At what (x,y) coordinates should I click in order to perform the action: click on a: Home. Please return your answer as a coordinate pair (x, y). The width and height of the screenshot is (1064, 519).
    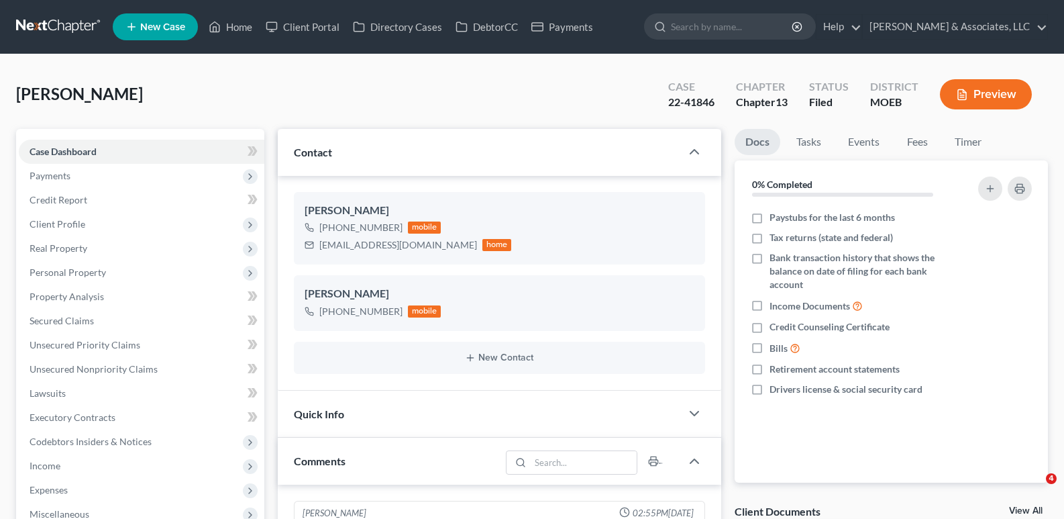
    Looking at the image, I should click on (230, 27).